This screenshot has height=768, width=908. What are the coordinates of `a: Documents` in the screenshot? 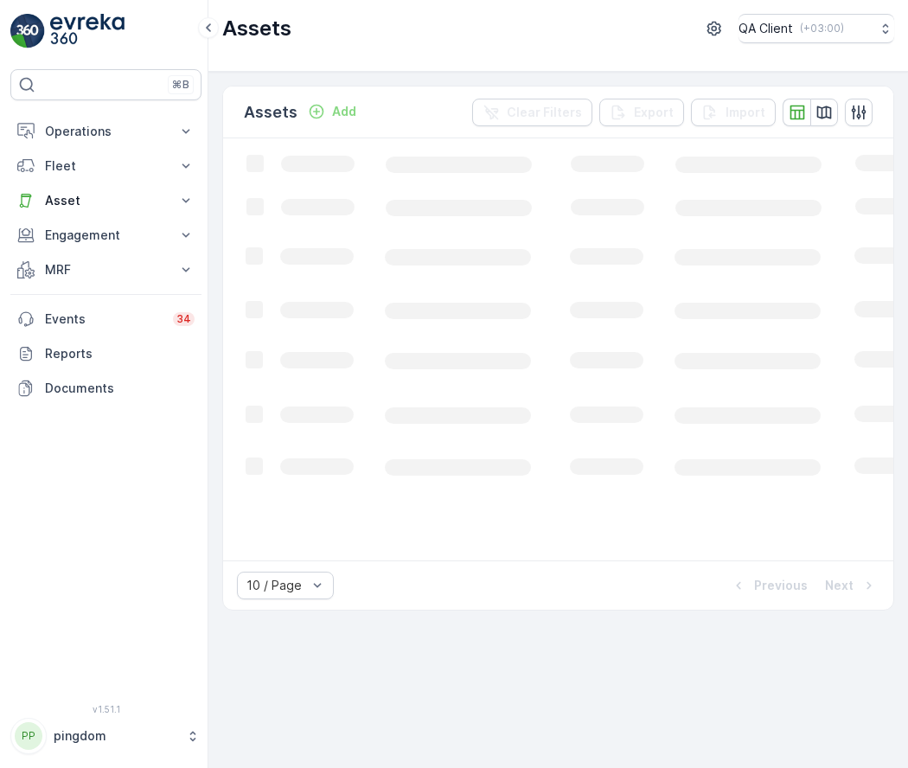 It's located at (106, 388).